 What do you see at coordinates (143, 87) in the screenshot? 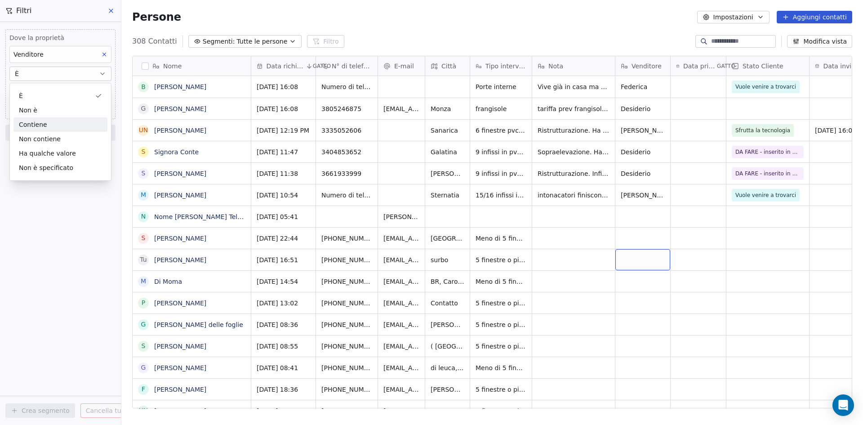
I see `font: B` at bounding box center [143, 87].